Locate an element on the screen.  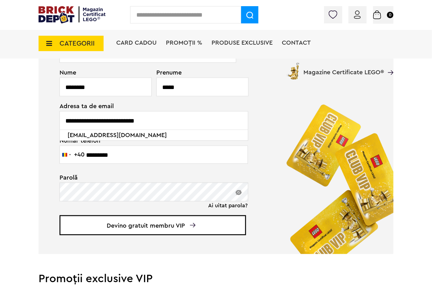
span: CATEGORII is located at coordinates (77, 43).